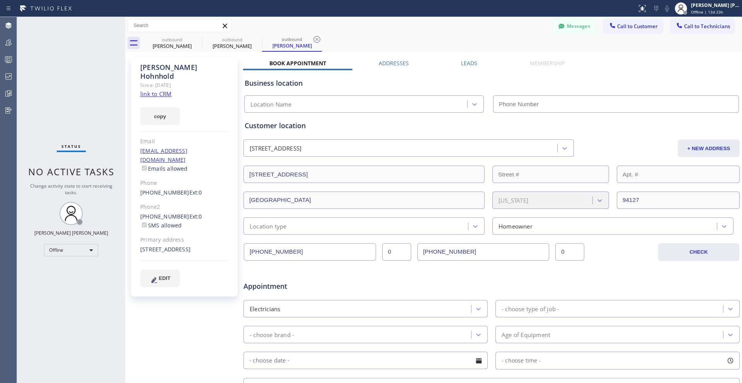 The image size is (742, 383). What do you see at coordinates (633, 26) in the screenshot?
I see `button: Call to Customer` at bounding box center [633, 26].